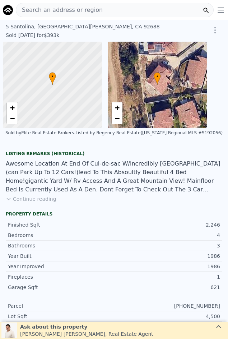 This screenshot has width=228, height=339. Describe the element at coordinates (61, 225) in the screenshot. I see `div: Finished Sqft` at that location.